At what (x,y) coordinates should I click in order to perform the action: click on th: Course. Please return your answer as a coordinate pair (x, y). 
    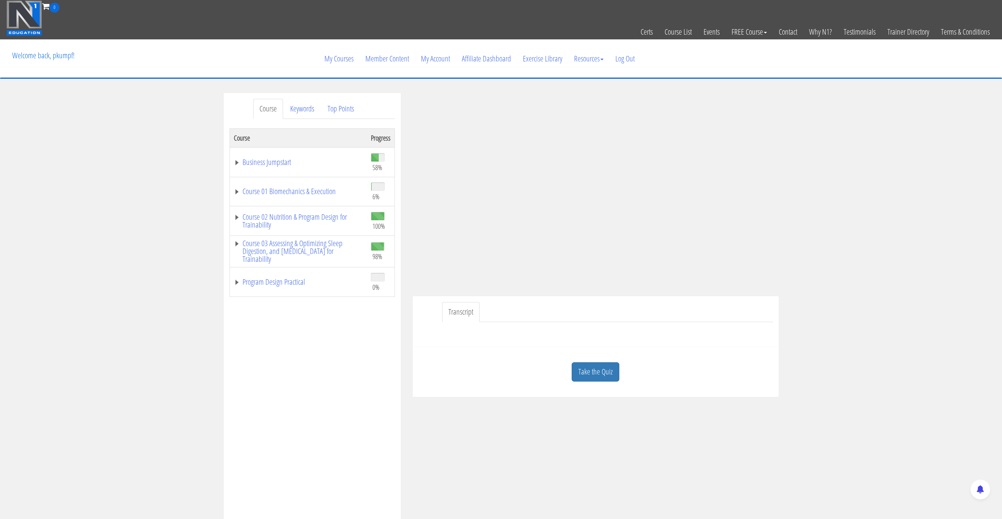
    Looking at the image, I should click on (298, 138).